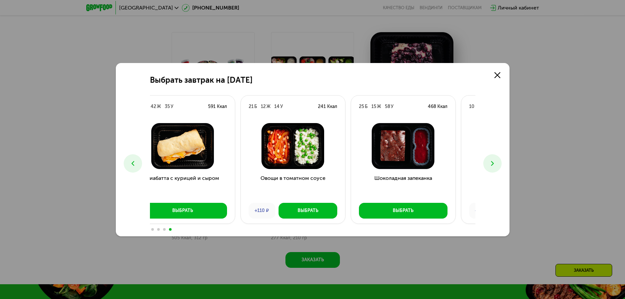 The image size is (625, 299). I want to click on img: Чиабатта с курицей и сыром, so click(183, 146).